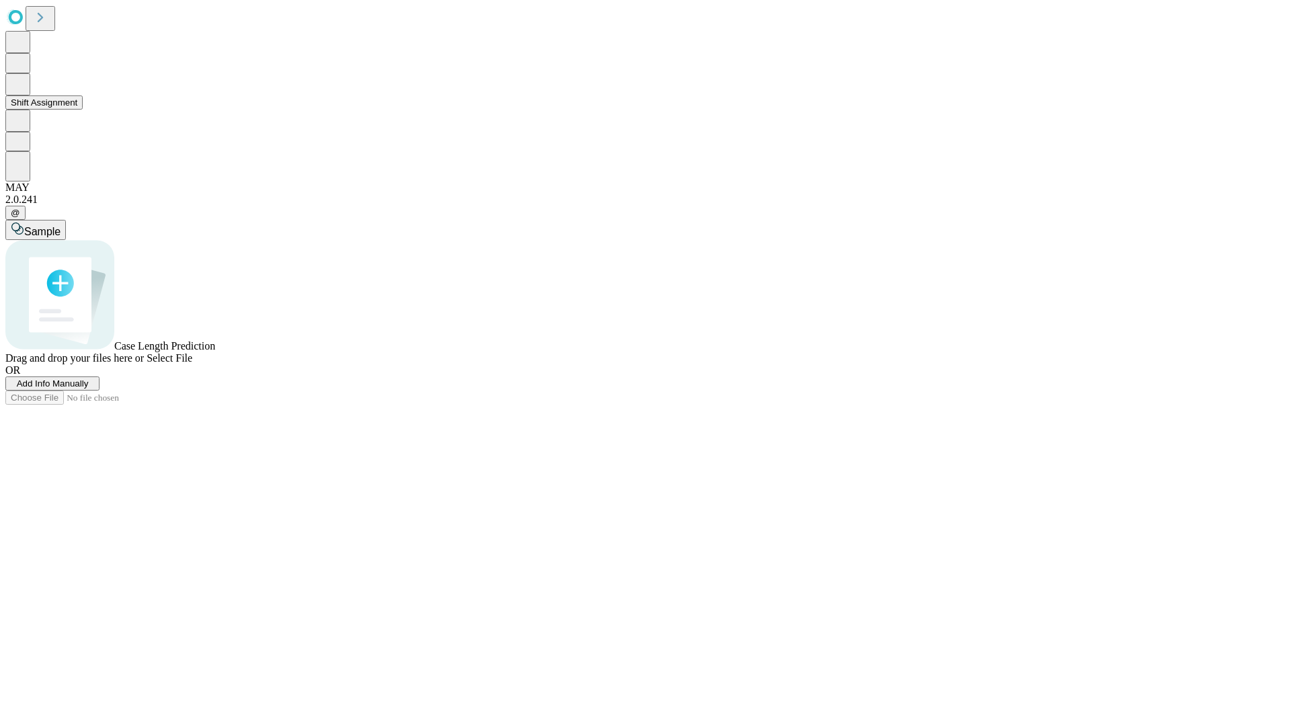 The height and width of the screenshot is (726, 1291). What do you see at coordinates (36, 230) in the screenshot?
I see `button: Sample` at bounding box center [36, 230].